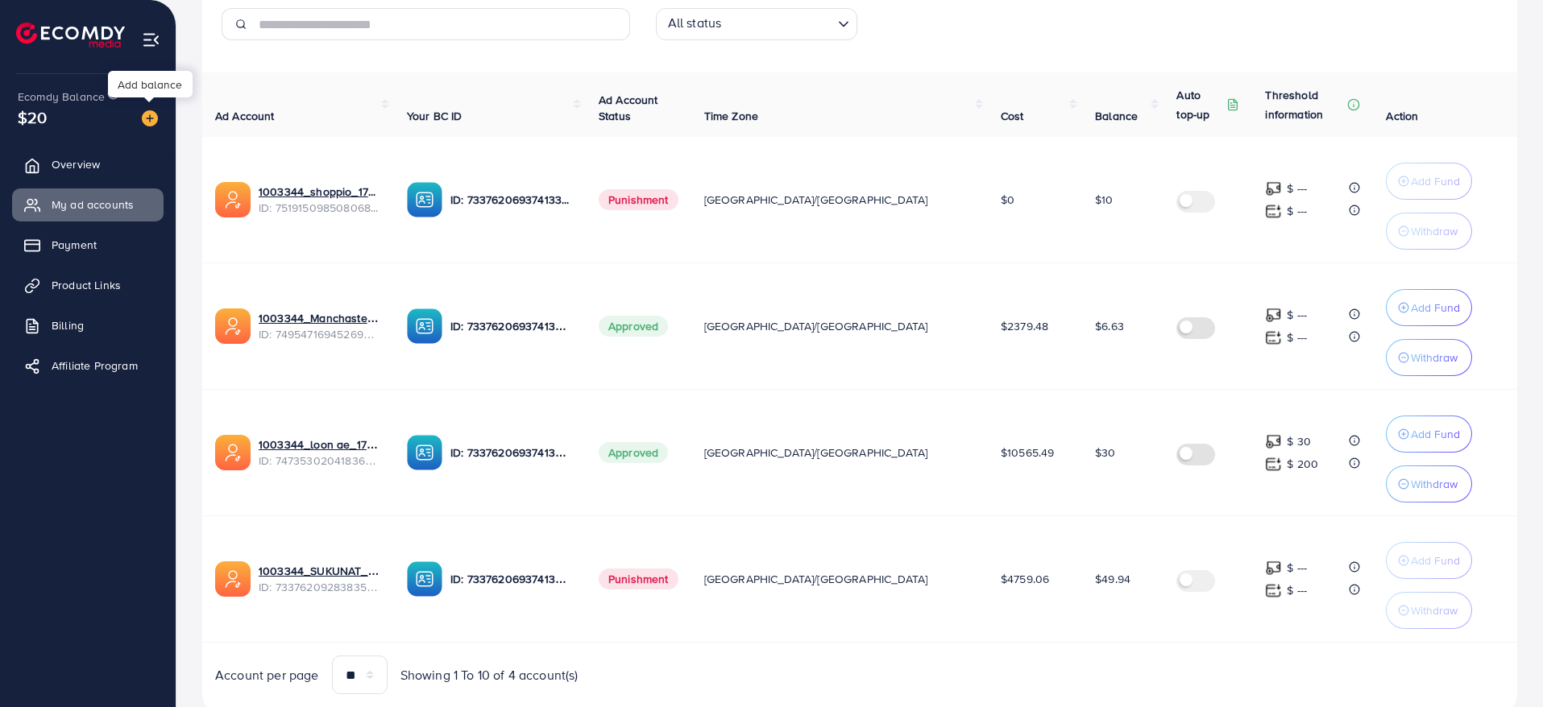 This screenshot has height=707, width=1543. What do you see at coordinates (320, 445) in the screenshot?
I see `a: 1003344_loon ae_1740066863007` at bounding box center [320, 445].